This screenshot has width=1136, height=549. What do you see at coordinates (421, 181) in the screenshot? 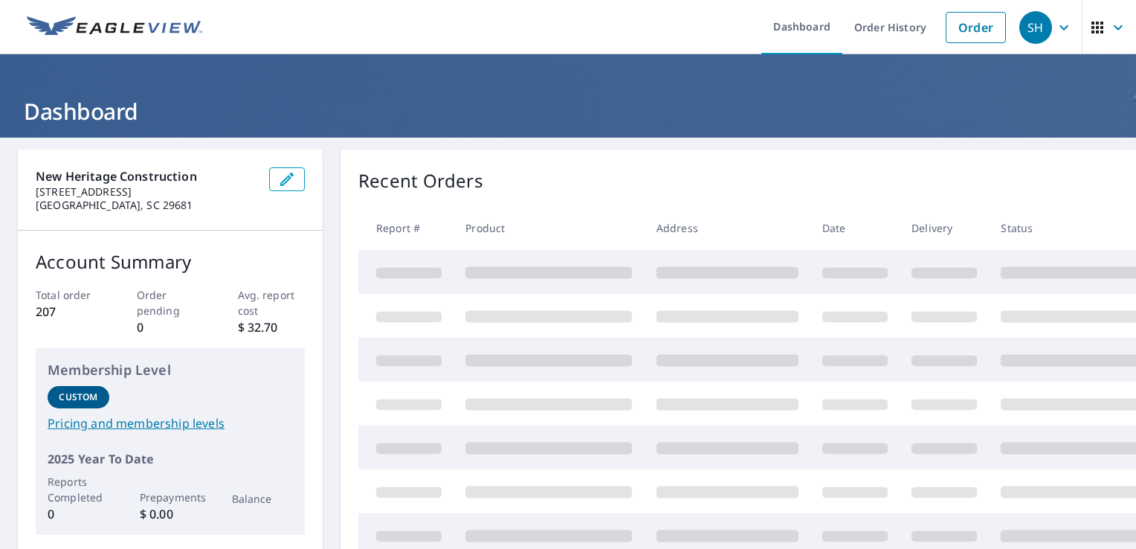
I see `p: Recent Orders` at bounding box center [421, 181].